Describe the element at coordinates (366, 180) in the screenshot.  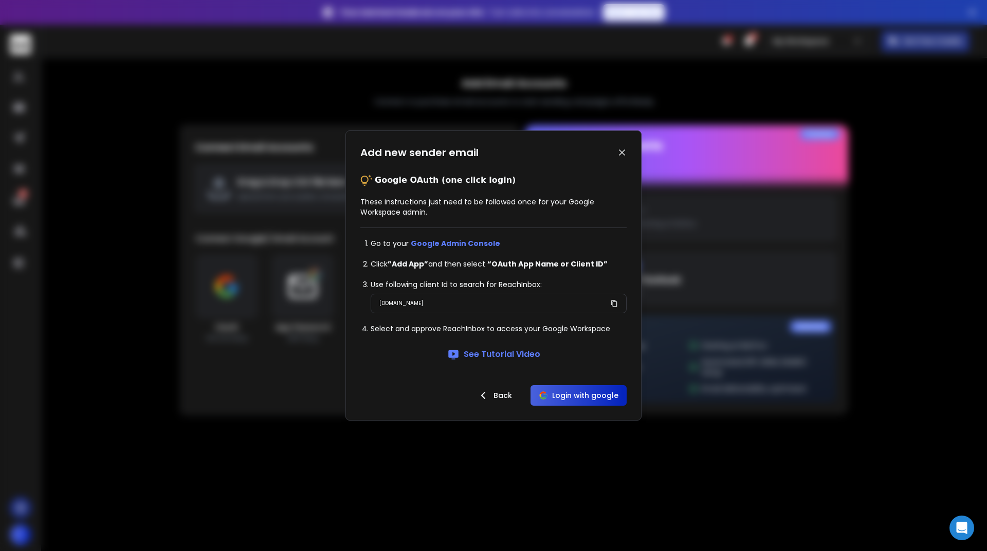
I see `img: tips` at that location.